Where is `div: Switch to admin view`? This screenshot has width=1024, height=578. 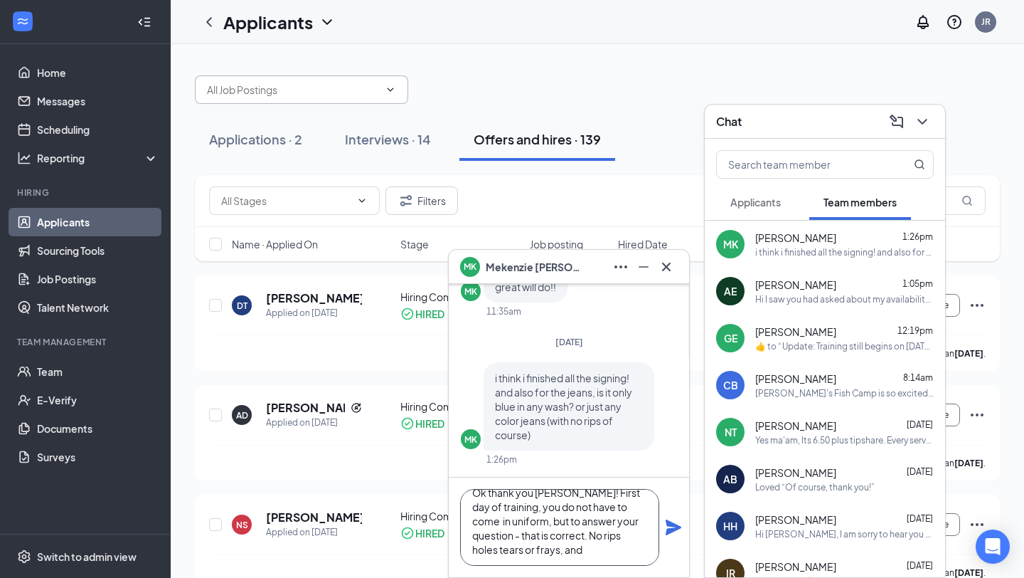 div: Switch to admin view is located at coordinates (87, 556).